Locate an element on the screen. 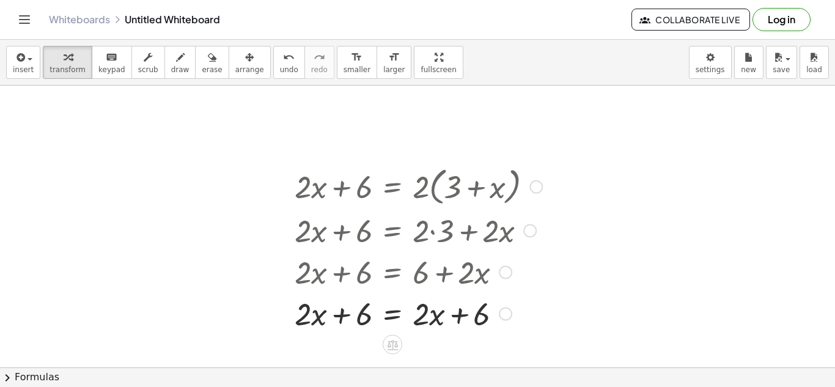 The height and width of the screenshot is (387, 835). button: undoundo is located at coordinates (289, 62).